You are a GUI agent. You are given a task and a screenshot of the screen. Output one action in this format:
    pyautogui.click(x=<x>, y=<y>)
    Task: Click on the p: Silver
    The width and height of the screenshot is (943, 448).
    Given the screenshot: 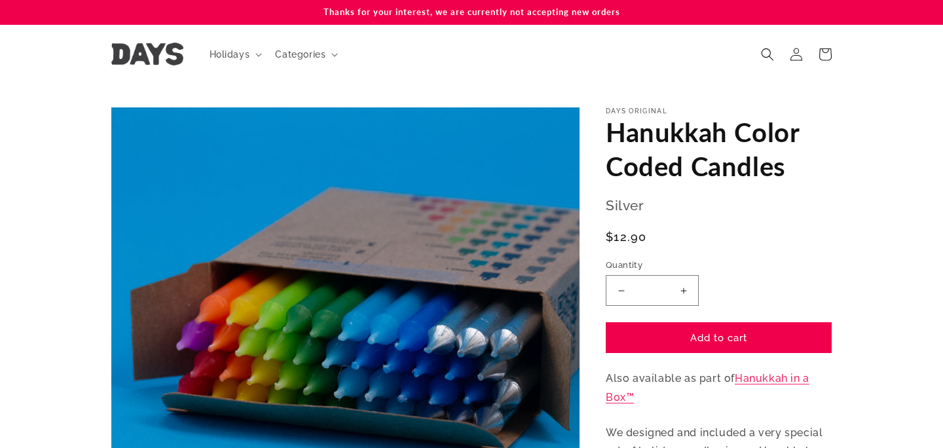 What is the action you would take?
    pyautogui.click(x=718, y=206)
    